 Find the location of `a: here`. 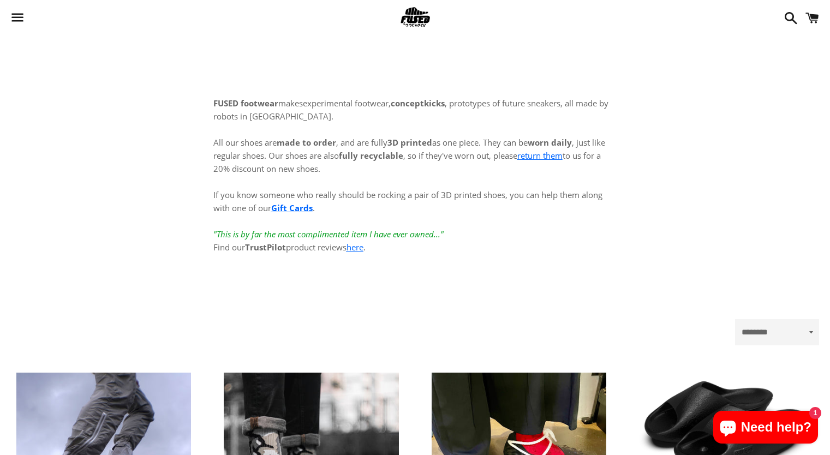

a: here is located at coordinates (355, 247).